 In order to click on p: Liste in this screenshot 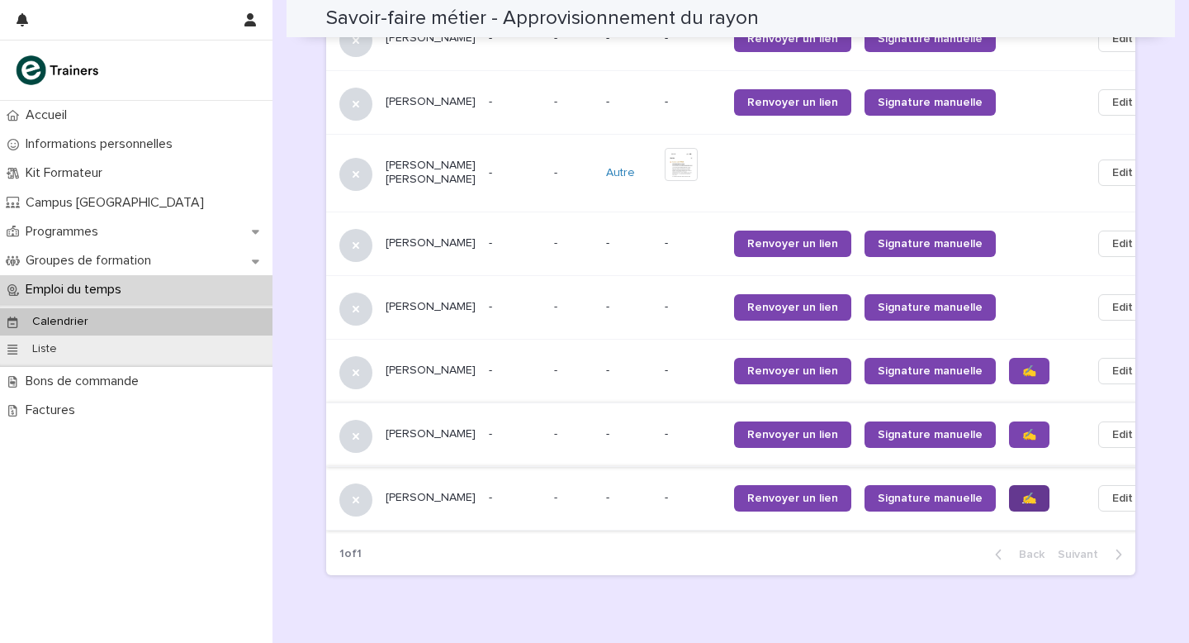, I will do `click(45, 349)`.